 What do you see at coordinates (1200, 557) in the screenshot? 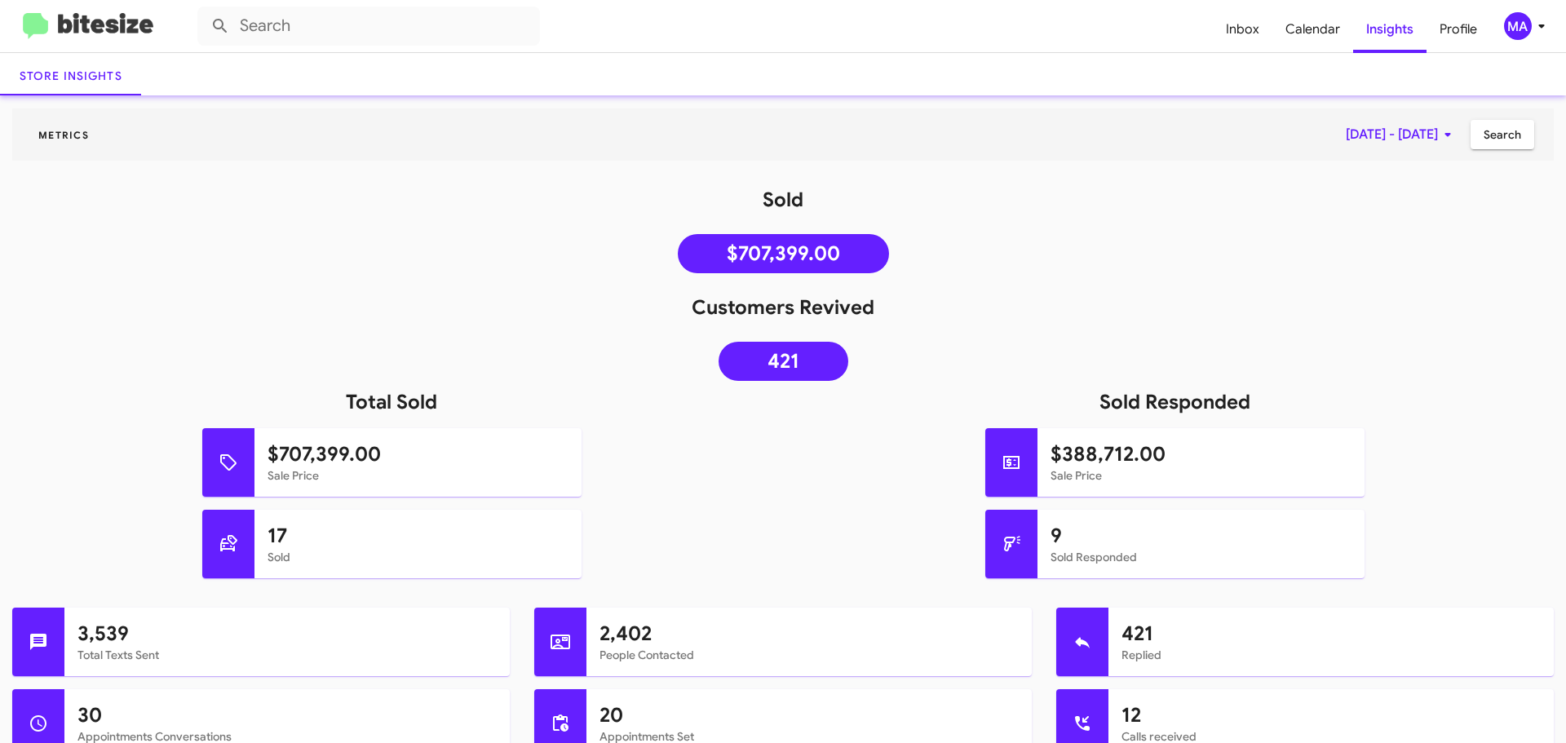
I see `mat-card-subtitle: Sold Responded` at bounding box center [1200, 557].